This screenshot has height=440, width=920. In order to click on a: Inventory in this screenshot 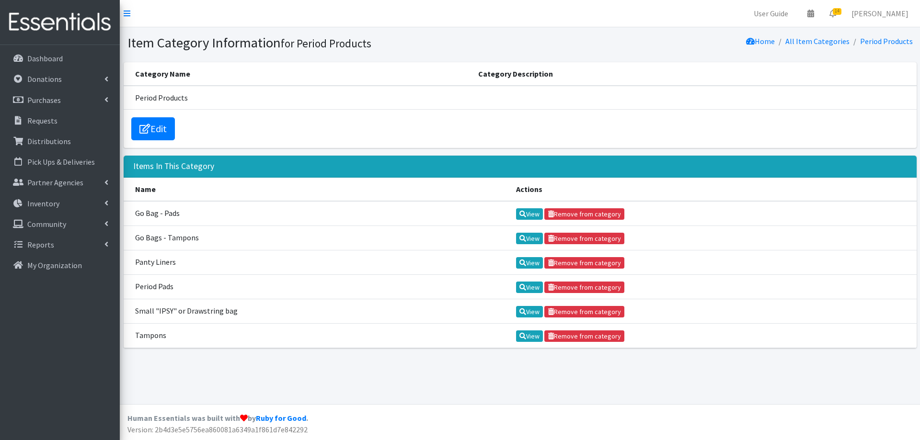, I will do `click(60, 204)`.